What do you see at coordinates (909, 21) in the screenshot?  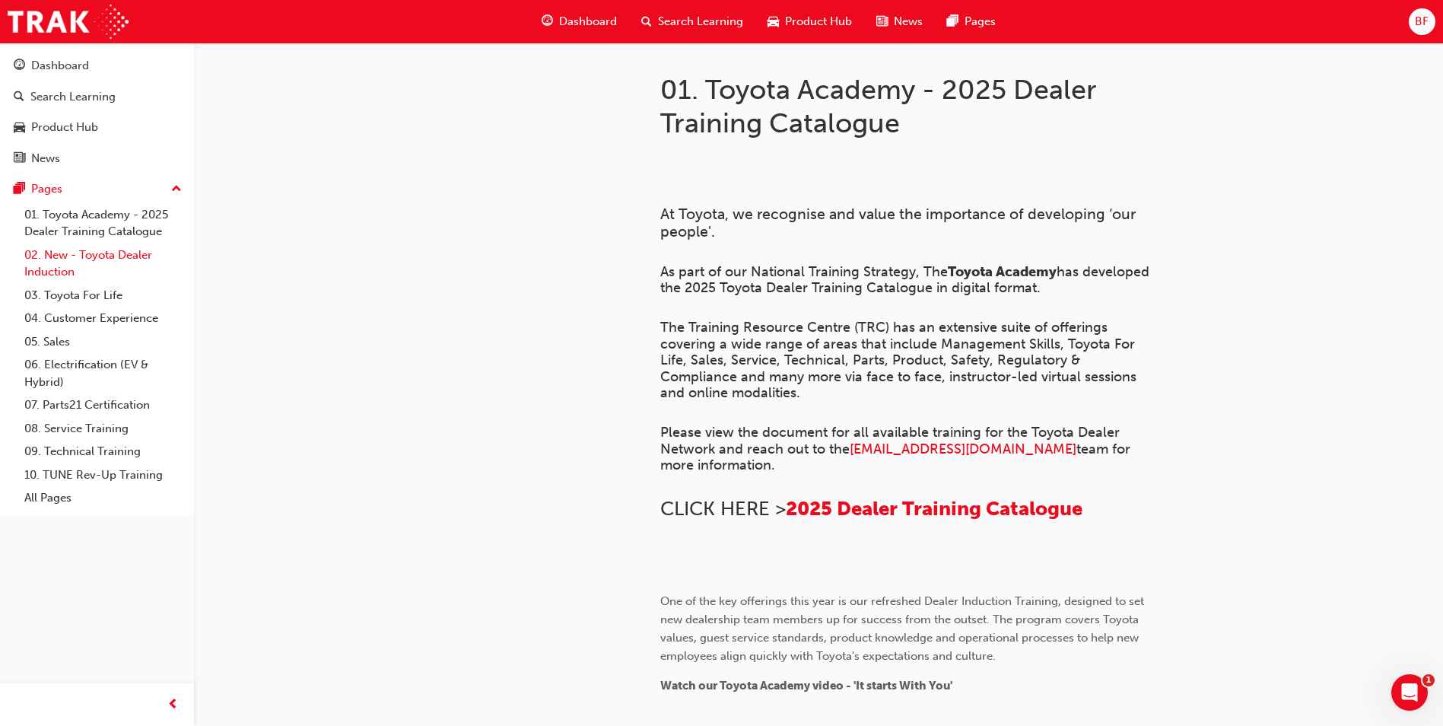 I see `span: News` at bounding box center [909, 21].